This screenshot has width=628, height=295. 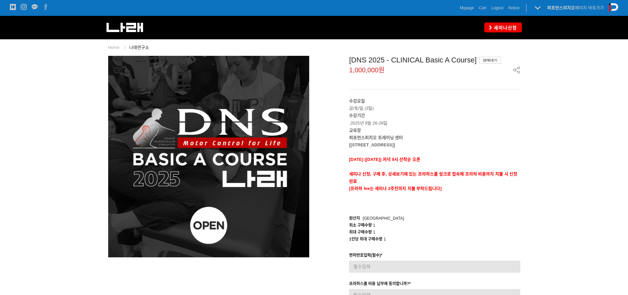 What do you see at coordinates (376, 137) in the screenshot?
I see `strong: 퍼포먼스피지오 트레이닝 센터` at bounding box center [376, 137].